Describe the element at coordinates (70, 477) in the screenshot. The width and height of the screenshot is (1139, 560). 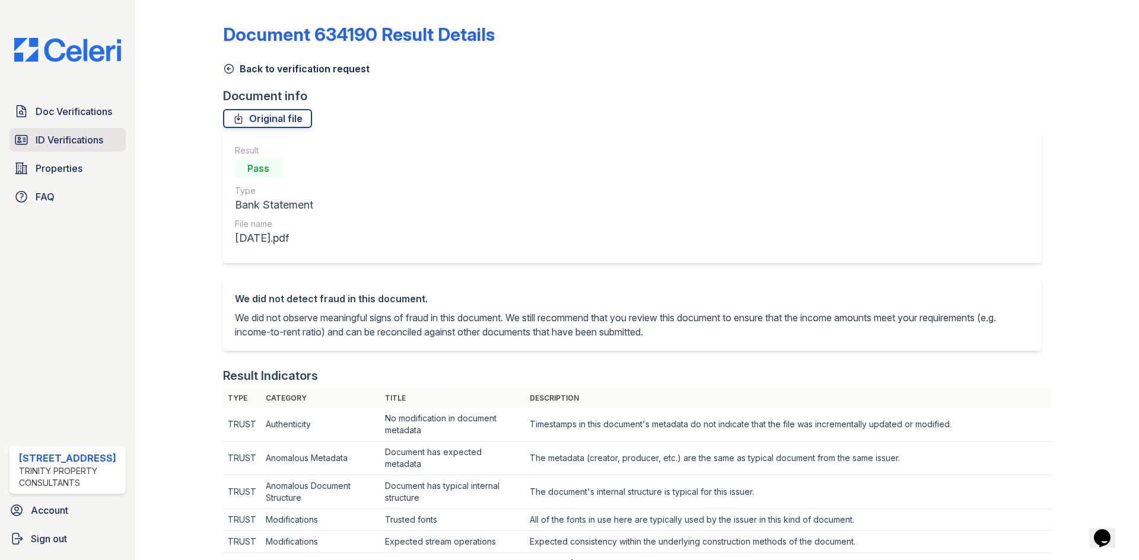
I see `div: Trinity Property Consultants` at that location.